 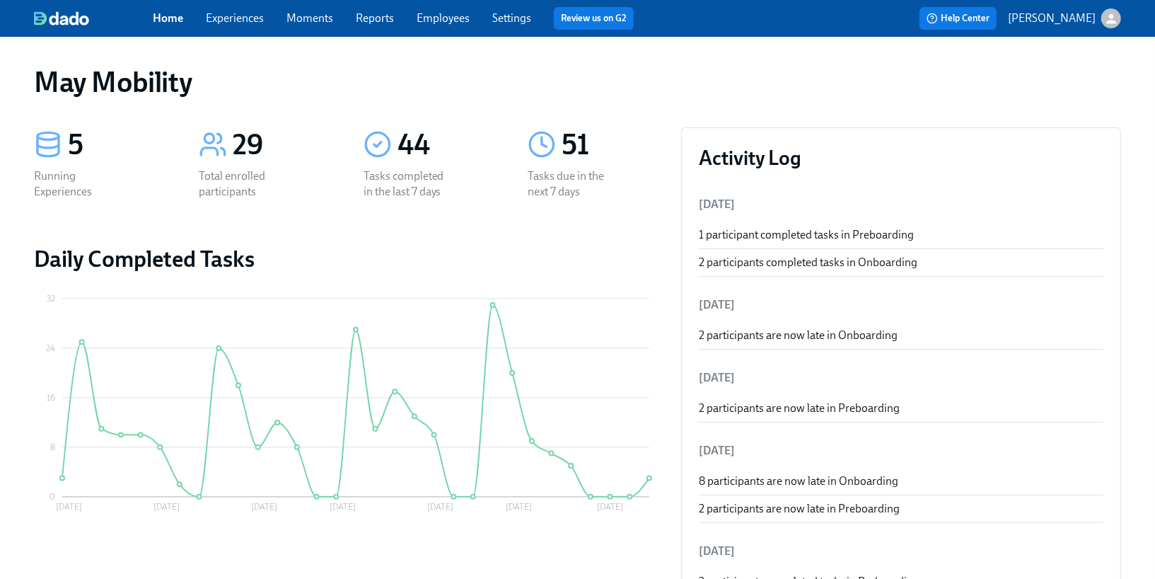 What do you see at coordinates (610, 145) in the screenshot?
I see `div: 51` at bounding box center [610, 145].